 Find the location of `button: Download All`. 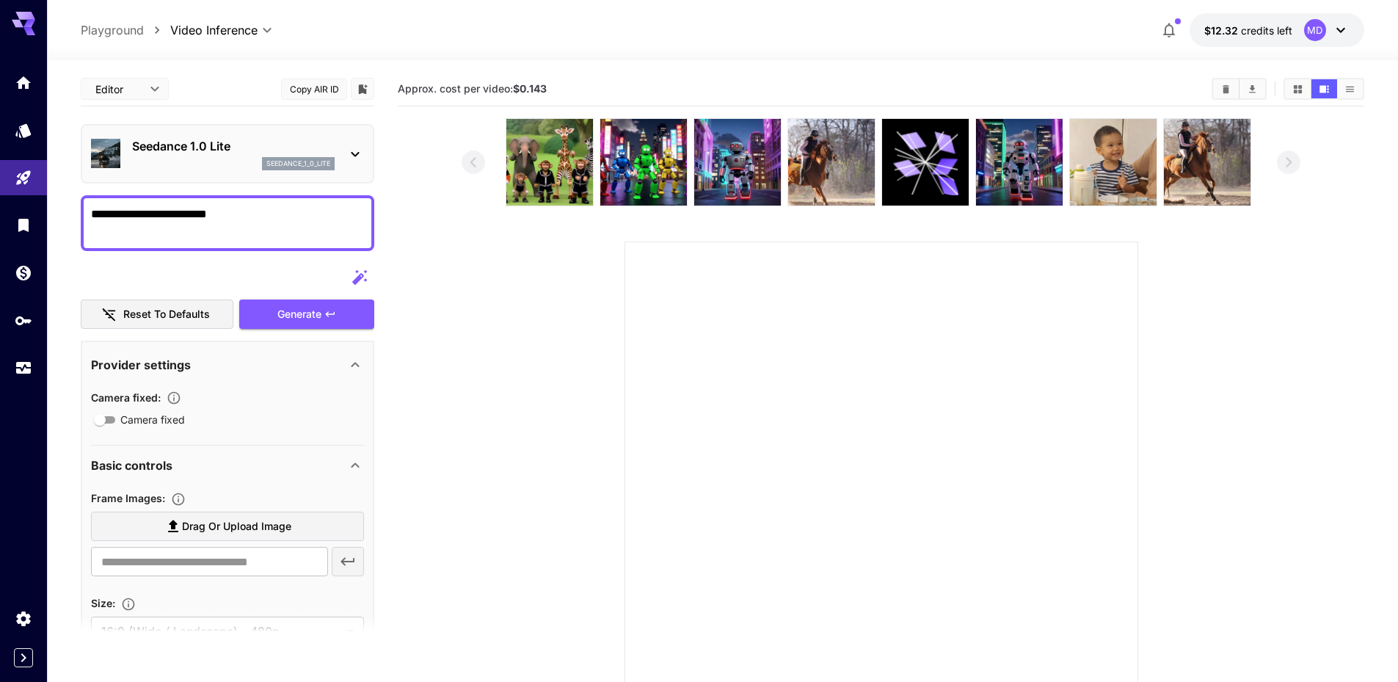

button: Download All is located at coordinates (1252, 89).